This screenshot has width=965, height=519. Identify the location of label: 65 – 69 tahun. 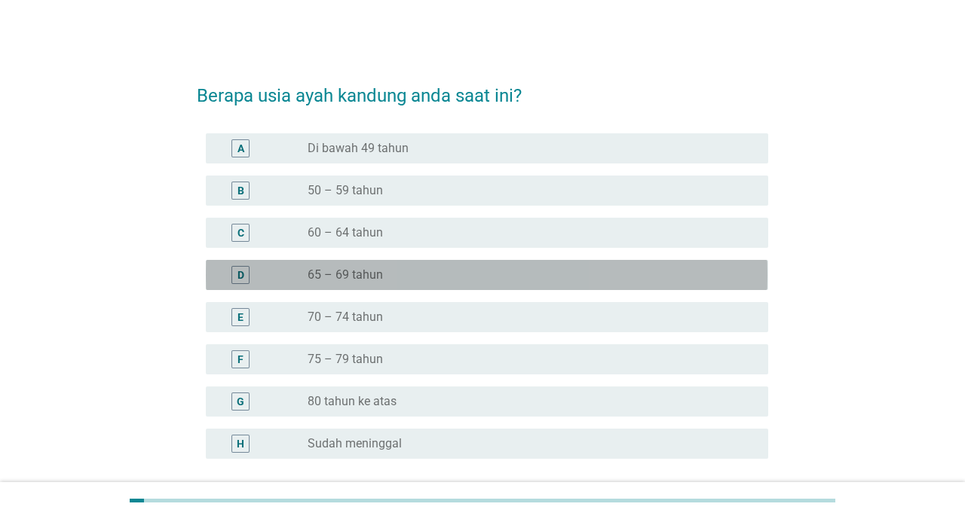
(345, 275).